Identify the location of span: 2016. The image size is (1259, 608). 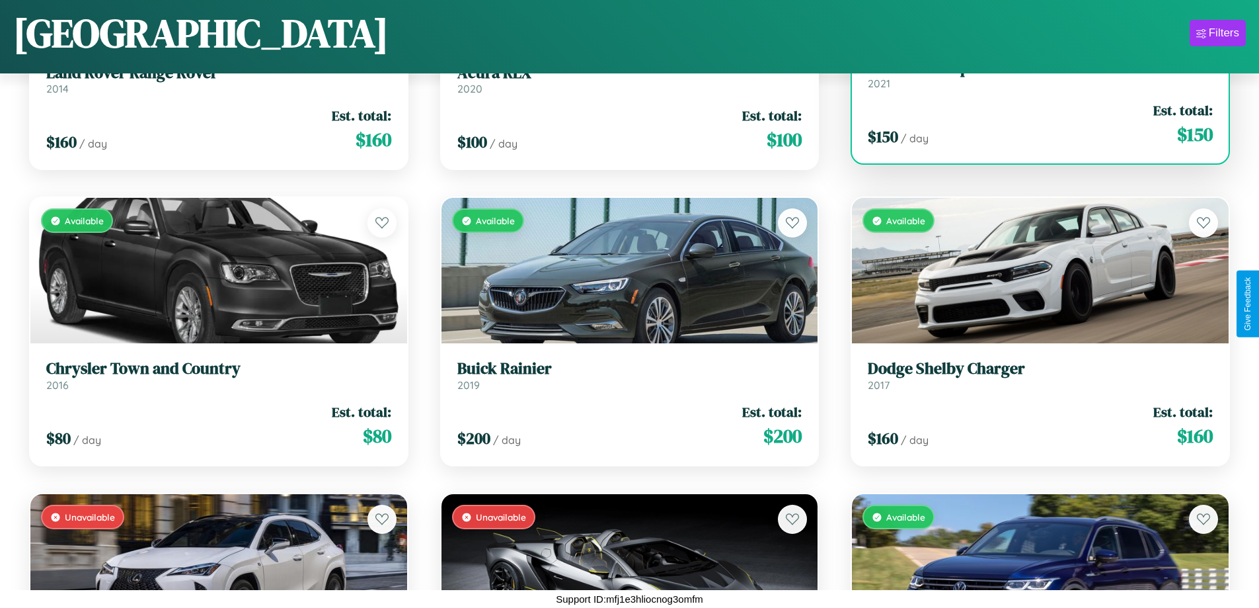
(58, 385).